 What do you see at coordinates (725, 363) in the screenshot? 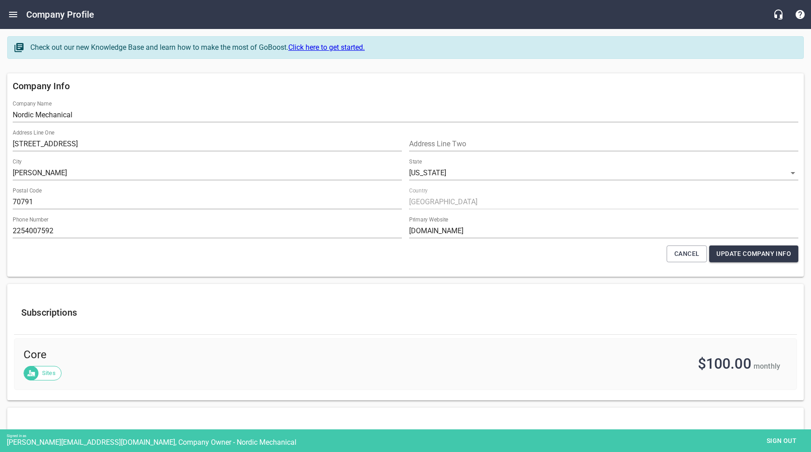
I see `span: $100.00` at bounding box center [725, 363].